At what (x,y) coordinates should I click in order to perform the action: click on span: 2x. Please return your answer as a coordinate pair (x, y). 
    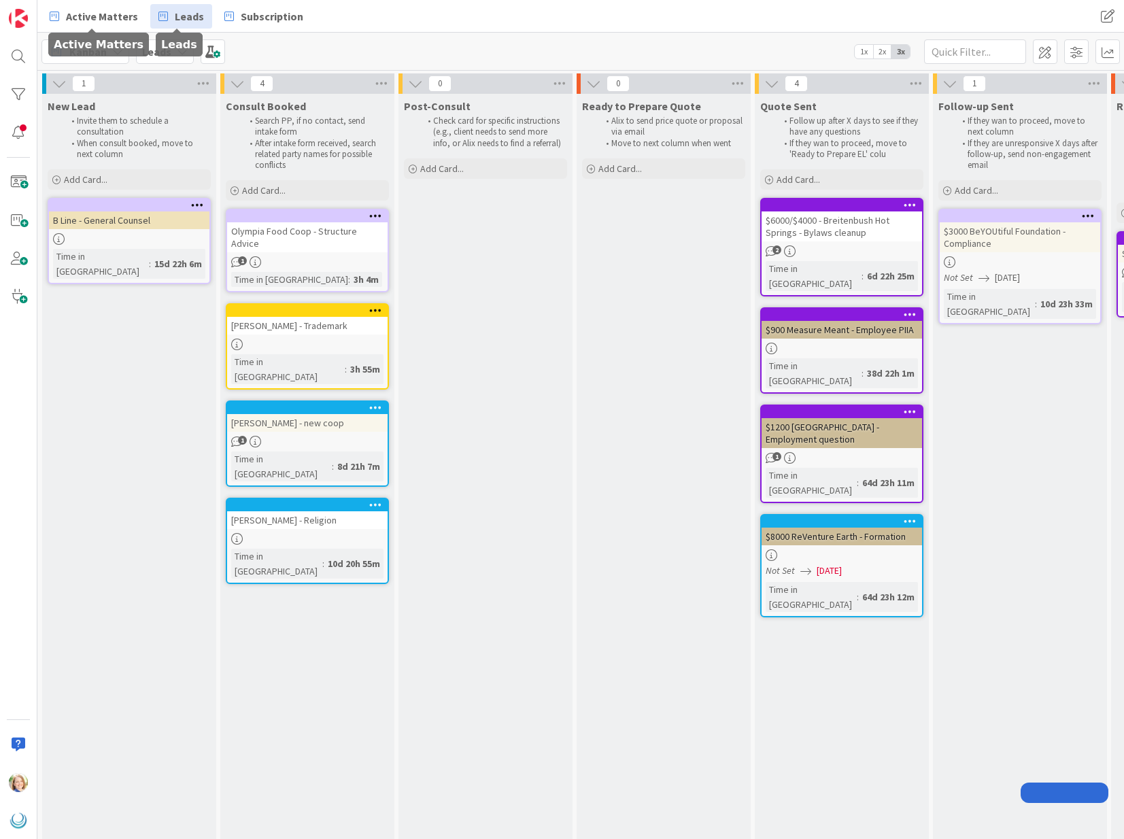
    Looking at the image, I should click on (882, 52).